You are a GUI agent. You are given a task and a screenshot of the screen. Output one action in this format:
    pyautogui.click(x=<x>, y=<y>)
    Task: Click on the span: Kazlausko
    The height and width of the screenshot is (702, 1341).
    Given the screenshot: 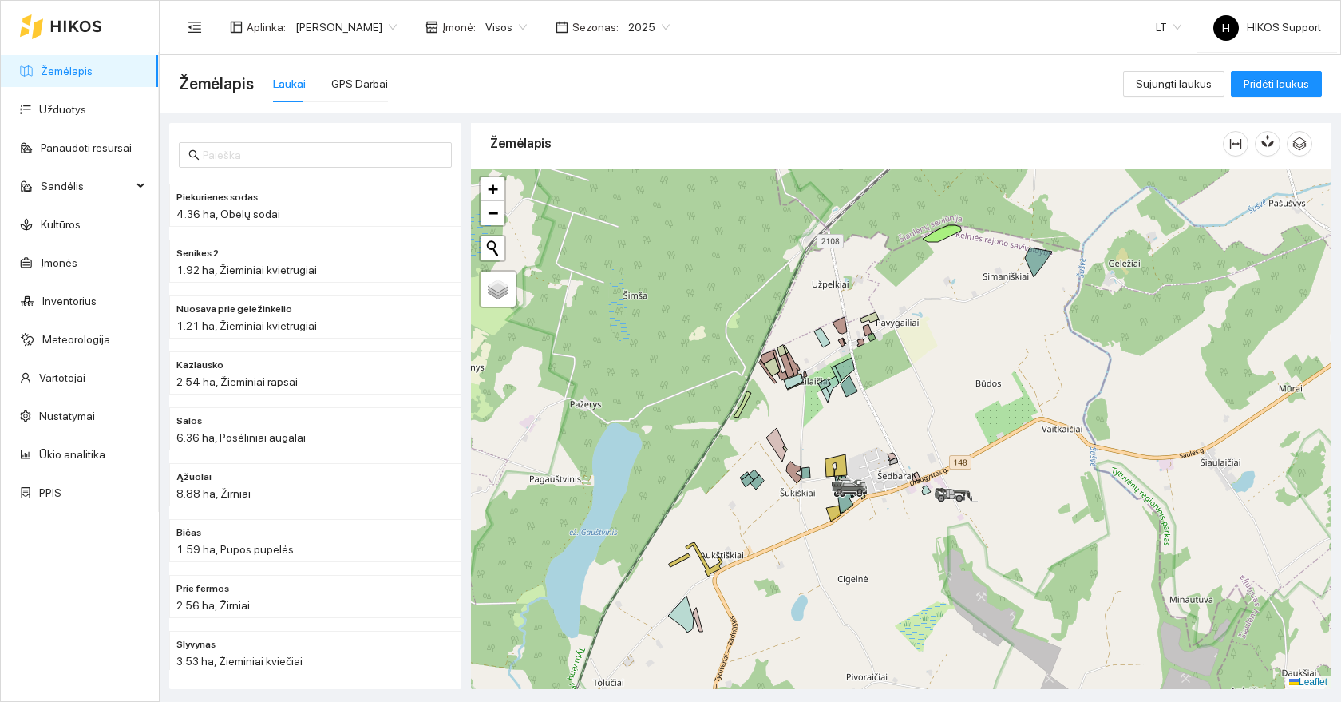 What is the action you would take?
    pyautogui.click(x=200, y=365)
    